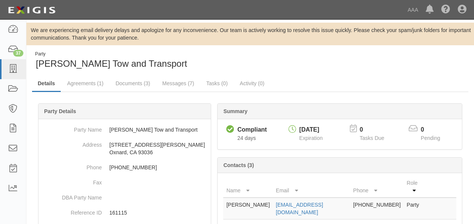  What do you see at coordinates (415, 208) in the screenshot?
I see `td: Party` at bounding box center [415, 208].